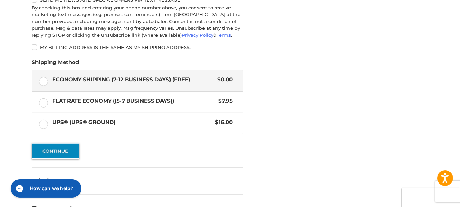  Describe the element at coordinates (137, 22) in the screenshot. I see `div: By checking this box and entering your phone number above, you consent to receive marketing text ...` at that location.